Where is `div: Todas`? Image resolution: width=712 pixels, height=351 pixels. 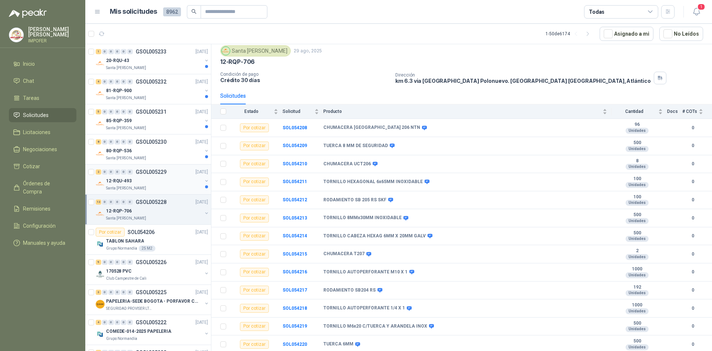
div: Todas is located at coordinates (597, 12).